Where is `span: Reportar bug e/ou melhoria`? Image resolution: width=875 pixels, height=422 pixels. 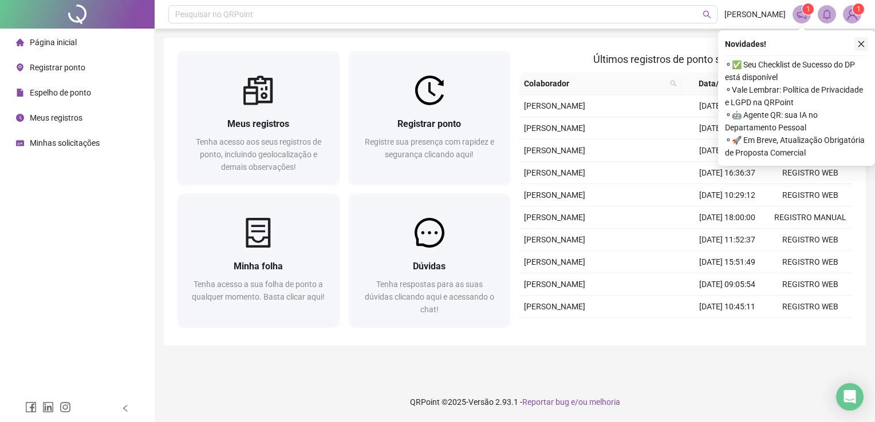
span: Reportar bug e/ou melhoria is located at coordinates (571, 402).